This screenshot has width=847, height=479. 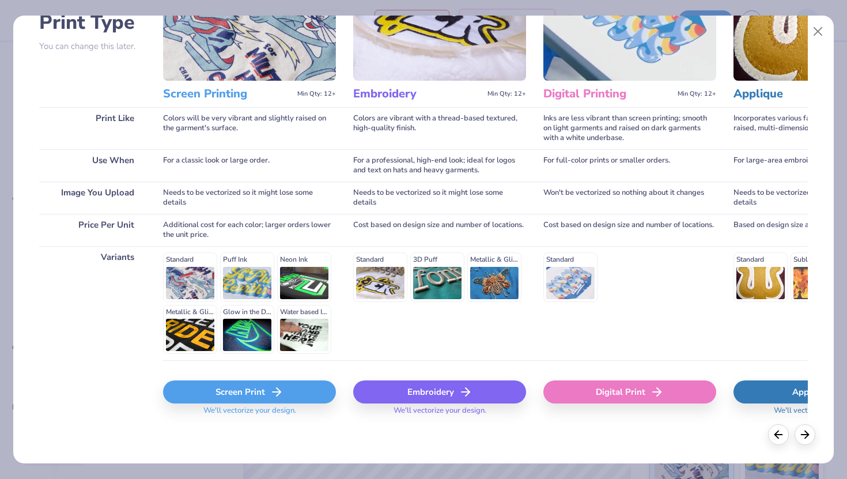 I want to click on p: You can change this later., so click(x=92, y=46).